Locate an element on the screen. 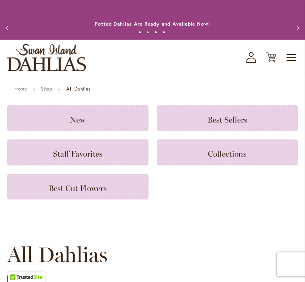 The image size is (305, 282). a: Best Cut Flowers is located at coordinates (78, 187).